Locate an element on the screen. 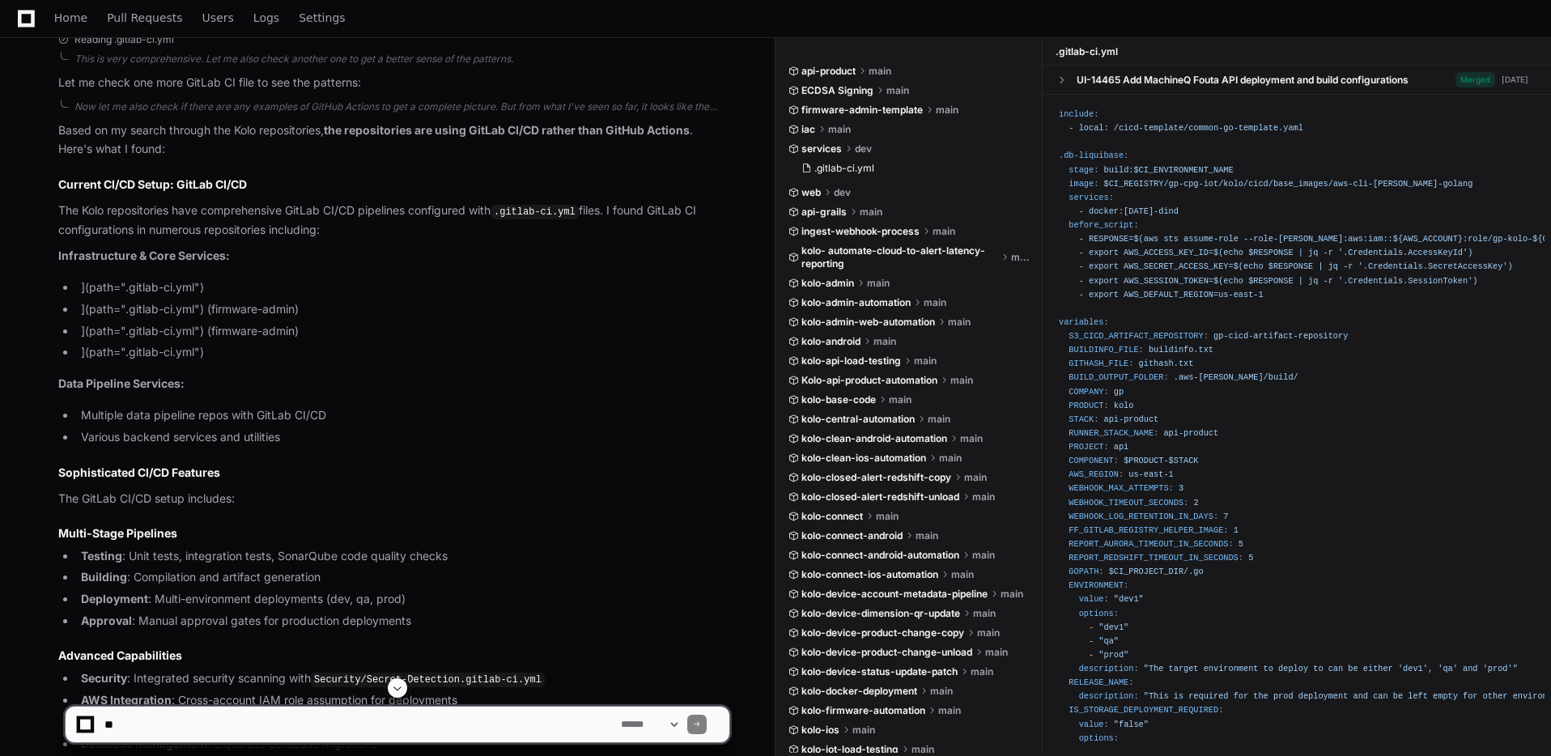 The image size is (1551, 756). span: githash.txt is located at coordinates (1166, 363).